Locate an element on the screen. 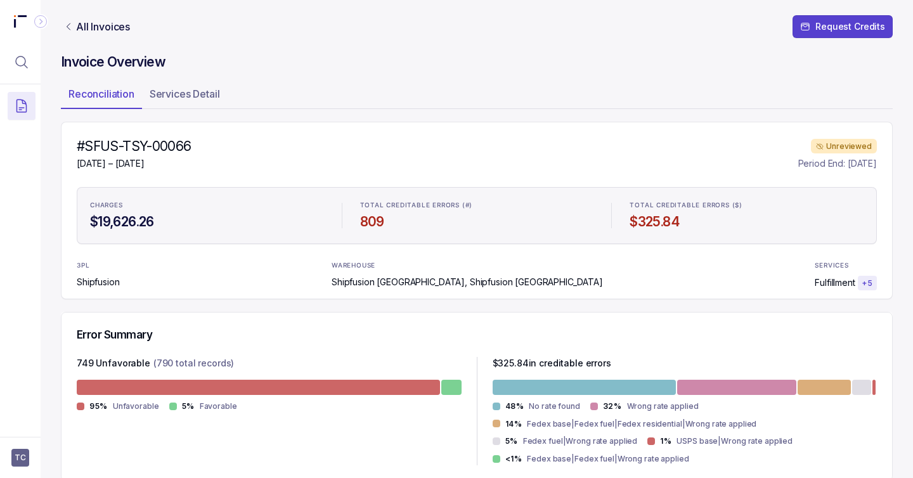 The image size is (913, 478). p: TOTAL CREDITABLE ERRORS ($) is located at coordinates (686, 205).